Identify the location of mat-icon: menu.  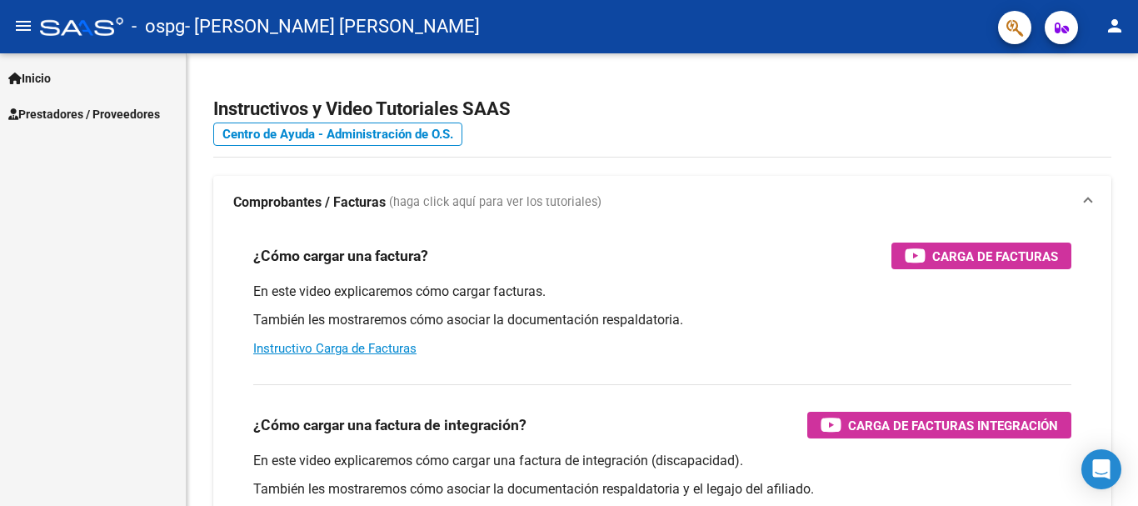
(23, 26).